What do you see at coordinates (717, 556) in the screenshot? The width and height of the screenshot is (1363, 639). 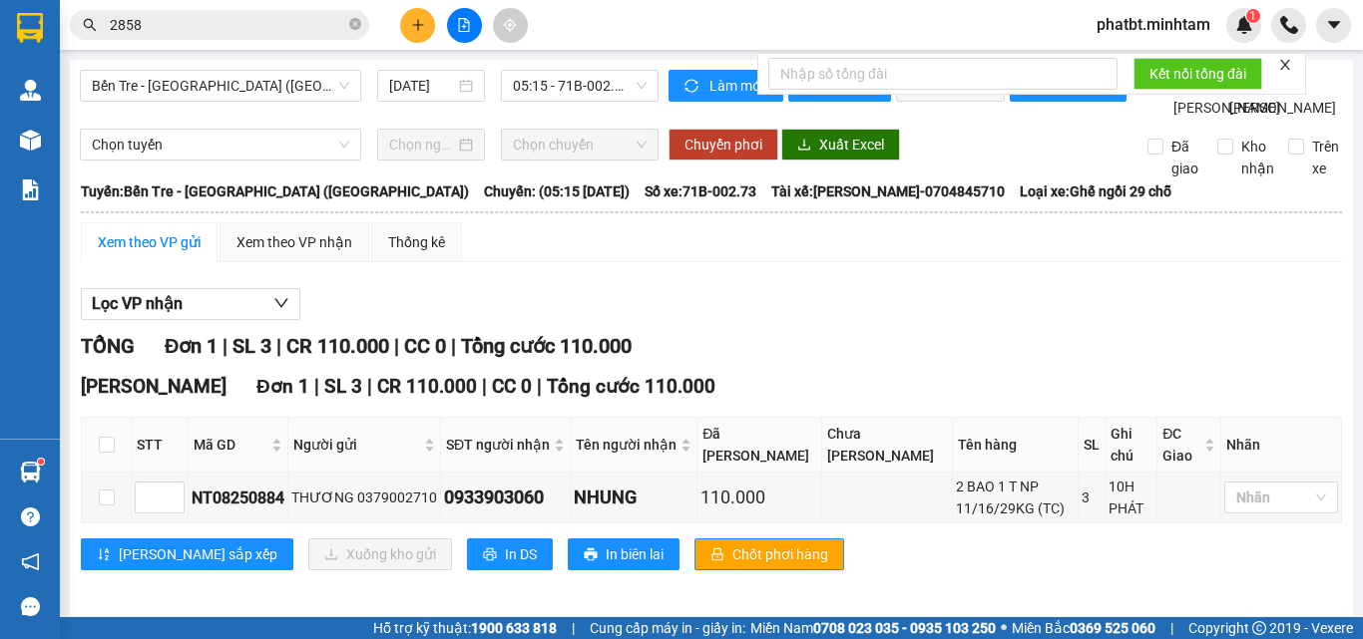 I see `span: lock` at bounding box center [717, 556].